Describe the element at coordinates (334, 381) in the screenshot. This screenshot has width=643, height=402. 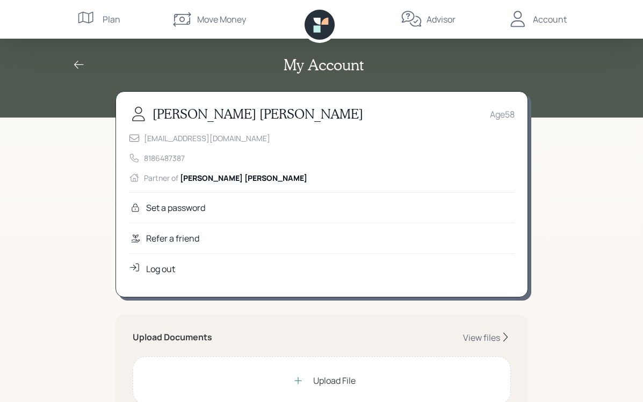
I see `div: Upload File` at that location.